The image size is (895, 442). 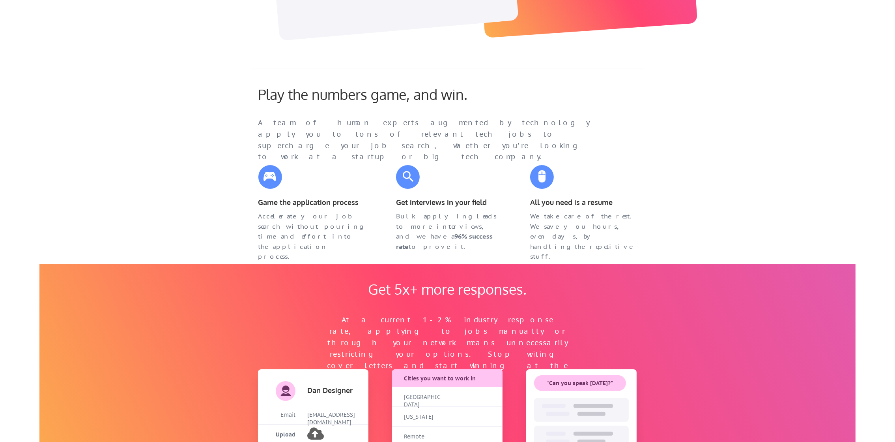 What do you see at coordinates (445, 241) in the screenshot?
I see `strong: 96% success rate` at bounding box center [445, 241].